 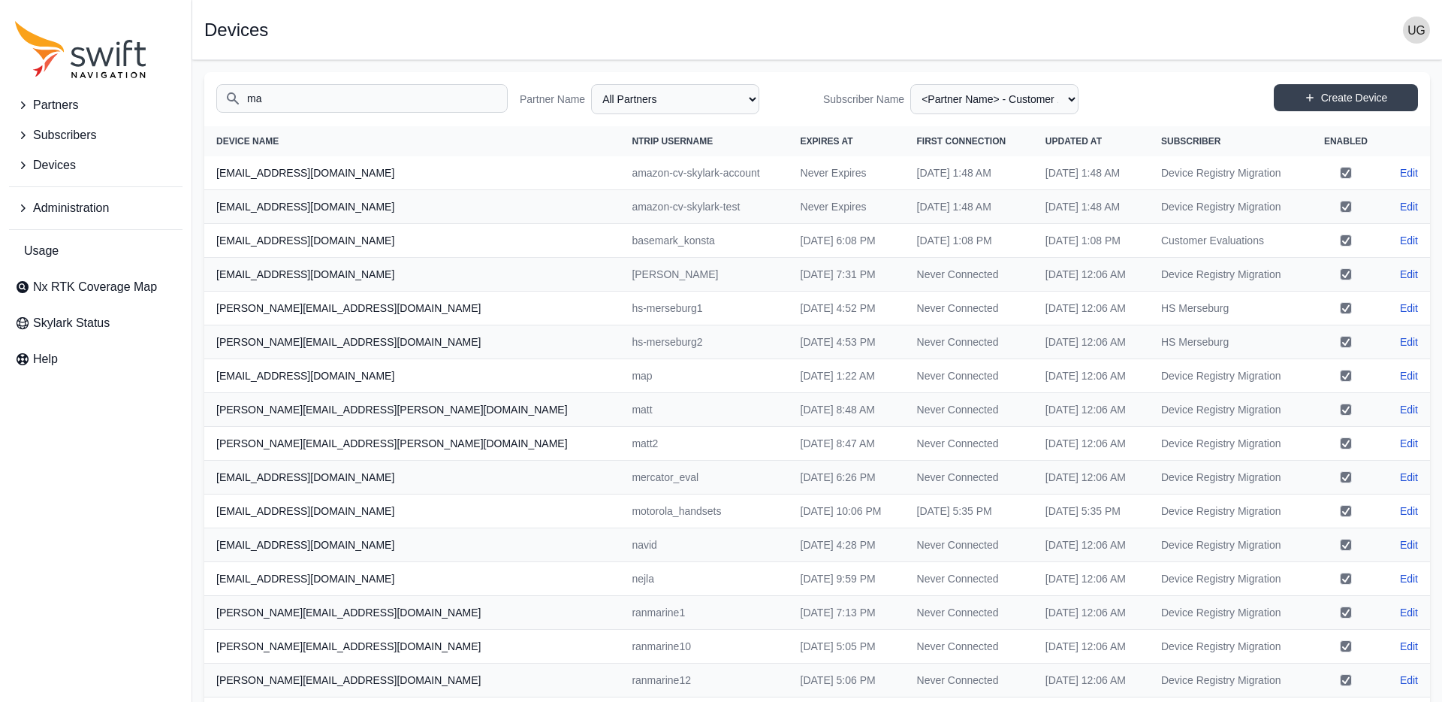 What do you see at coordinates (95, 135) in the screenshot?
I see `button: Subscribers` at bounding box center [95, 135].